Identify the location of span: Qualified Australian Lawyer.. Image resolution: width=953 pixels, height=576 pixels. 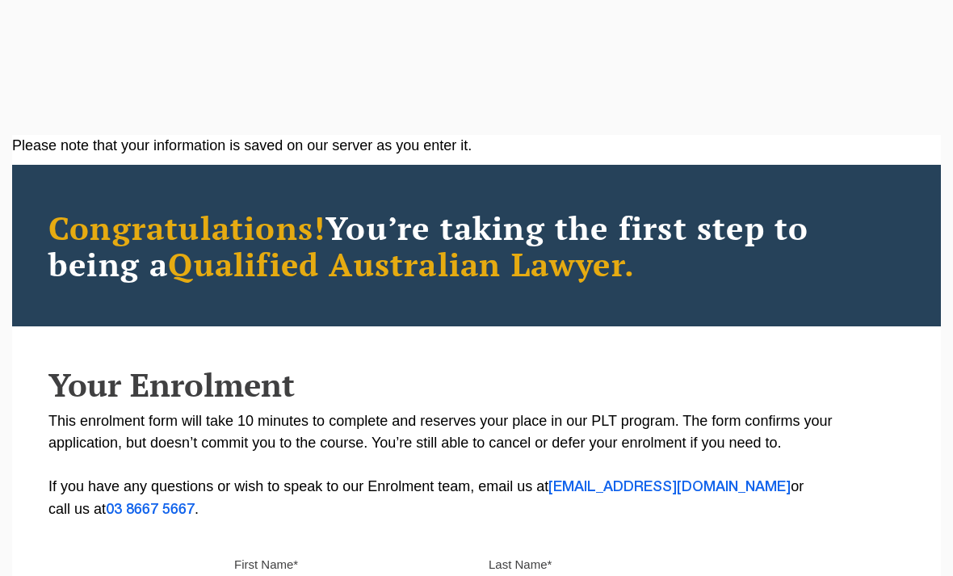
(401, 263).